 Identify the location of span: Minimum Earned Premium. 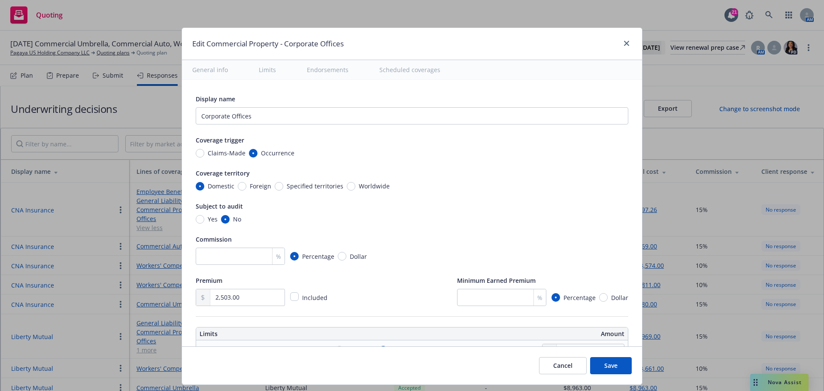
(496, 280).